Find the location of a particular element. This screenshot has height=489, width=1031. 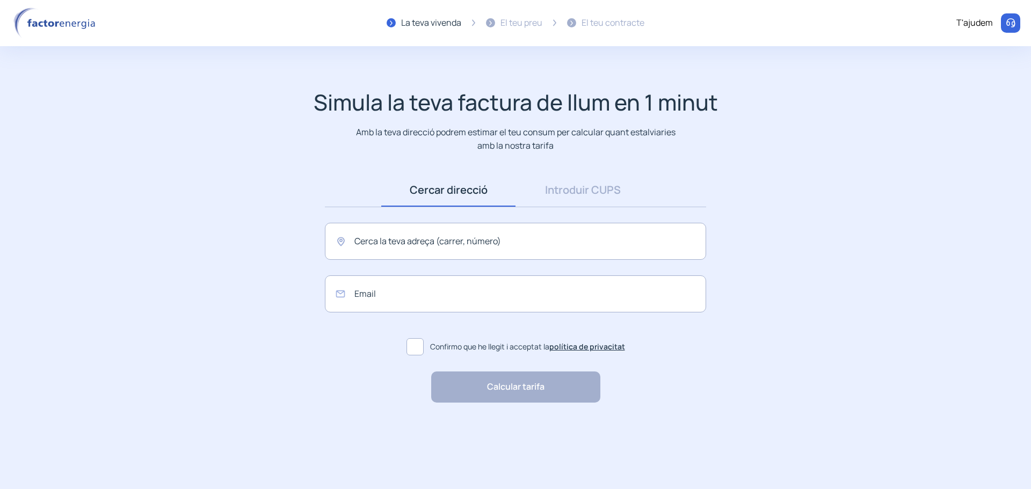

div: T'ajudem is located at coordinates (975, 23).